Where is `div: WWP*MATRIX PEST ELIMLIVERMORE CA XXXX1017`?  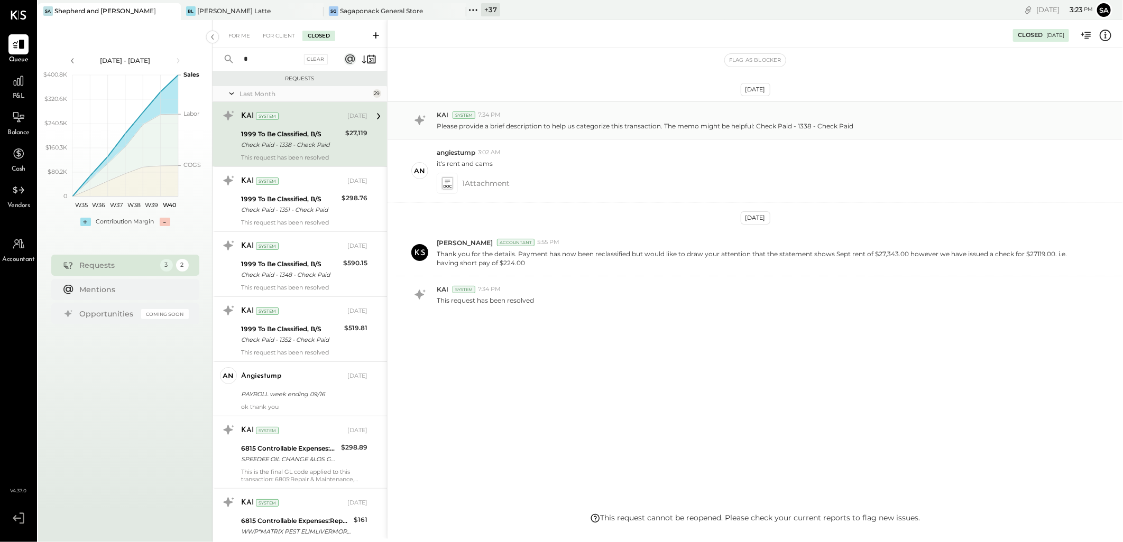 div: WWP*MATRIX PEST ELIMLIVERMORE CA XXXX1017 is located at coordinates (295, 532).